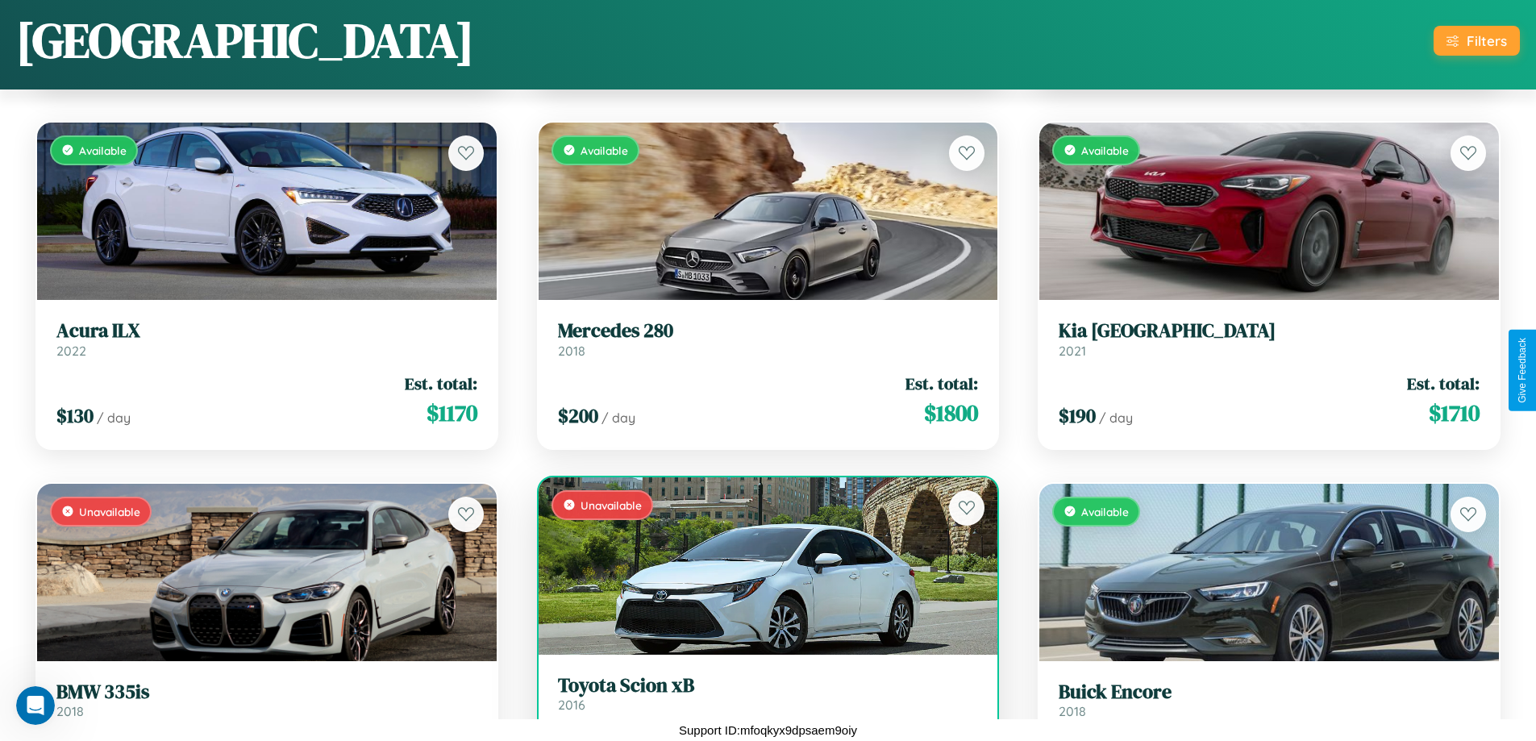 Image resolution: width=1536 pixels, height=741 pixels. I want to click on h3: Toyota Scion xB, so click(769, 686).